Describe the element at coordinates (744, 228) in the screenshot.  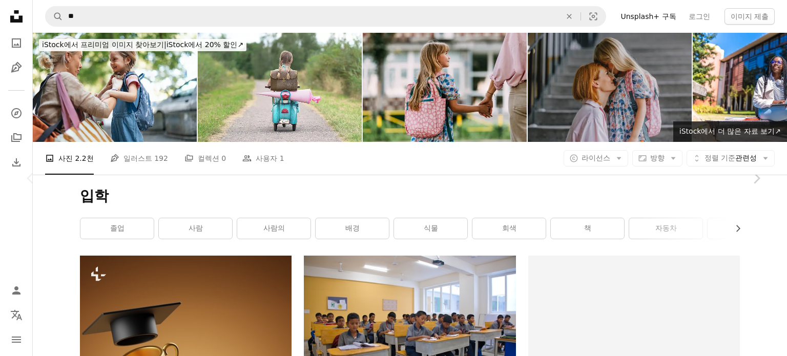
I see `a: 얼굴` at that location.